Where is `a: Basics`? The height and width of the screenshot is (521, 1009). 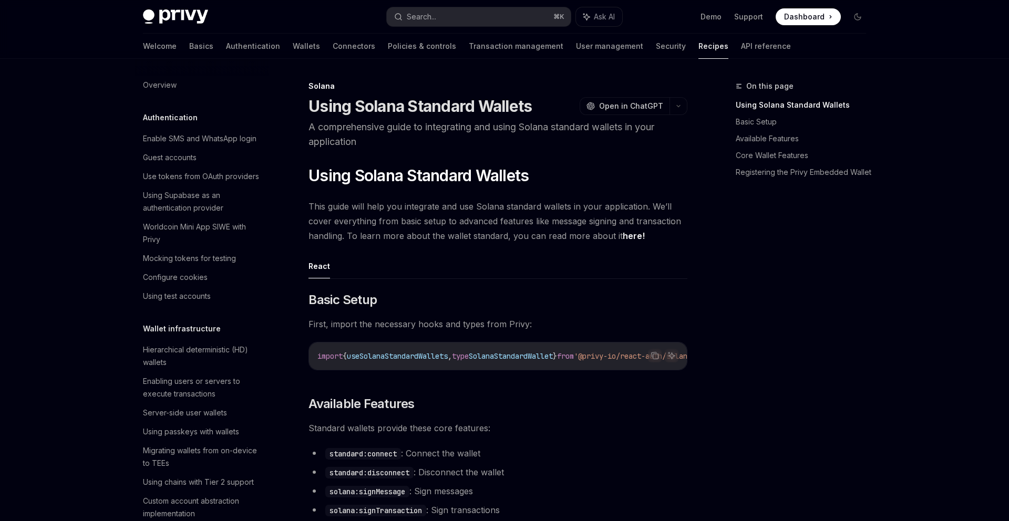 a: Basics is located at coordinates (201, 46).